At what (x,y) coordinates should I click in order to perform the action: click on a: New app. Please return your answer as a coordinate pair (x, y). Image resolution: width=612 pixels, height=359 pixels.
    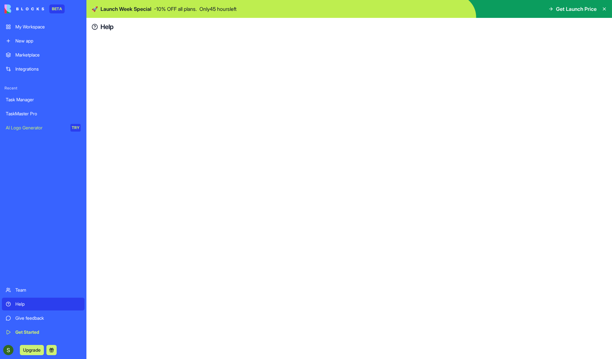
    Looking at the image, I should click on (43, 41).